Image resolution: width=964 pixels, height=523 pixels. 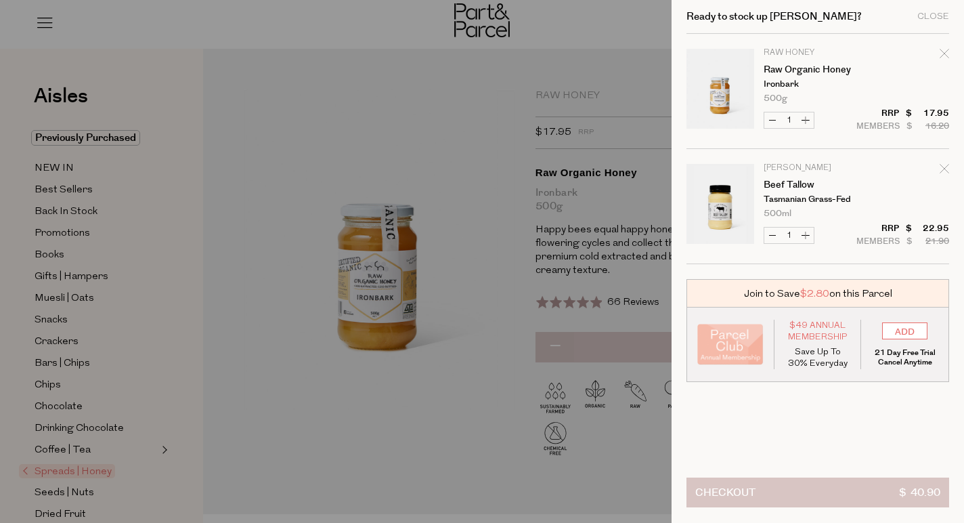 I want to click on a: Raw Organic Honey, so click(x=816, y=70).